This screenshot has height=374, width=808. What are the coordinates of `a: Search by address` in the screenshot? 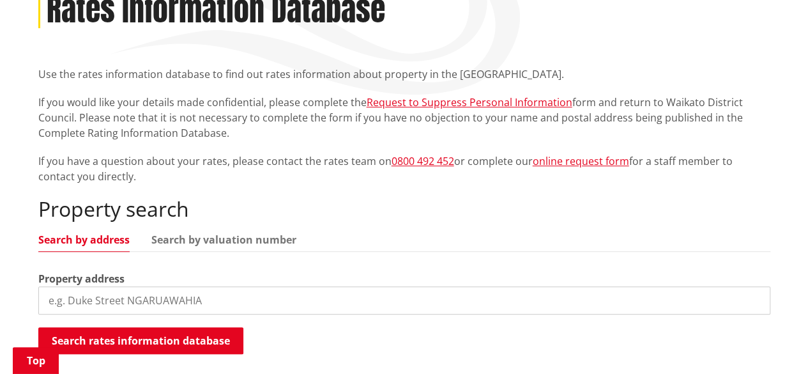 It's located at (84, 240).